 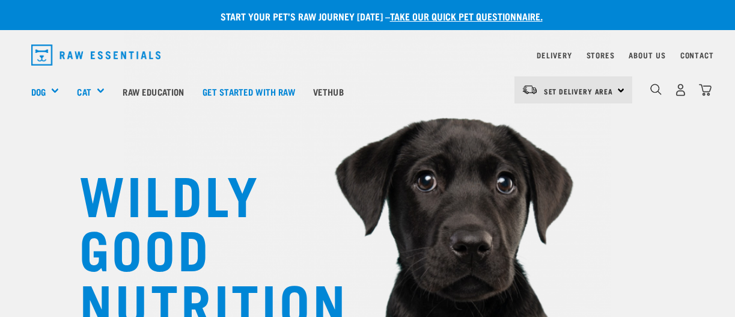 What do you see at coordinates (467, 16) in the screenshot?
I see `a: take our quick pet questionnaire.` at bounding box center [467, 16].